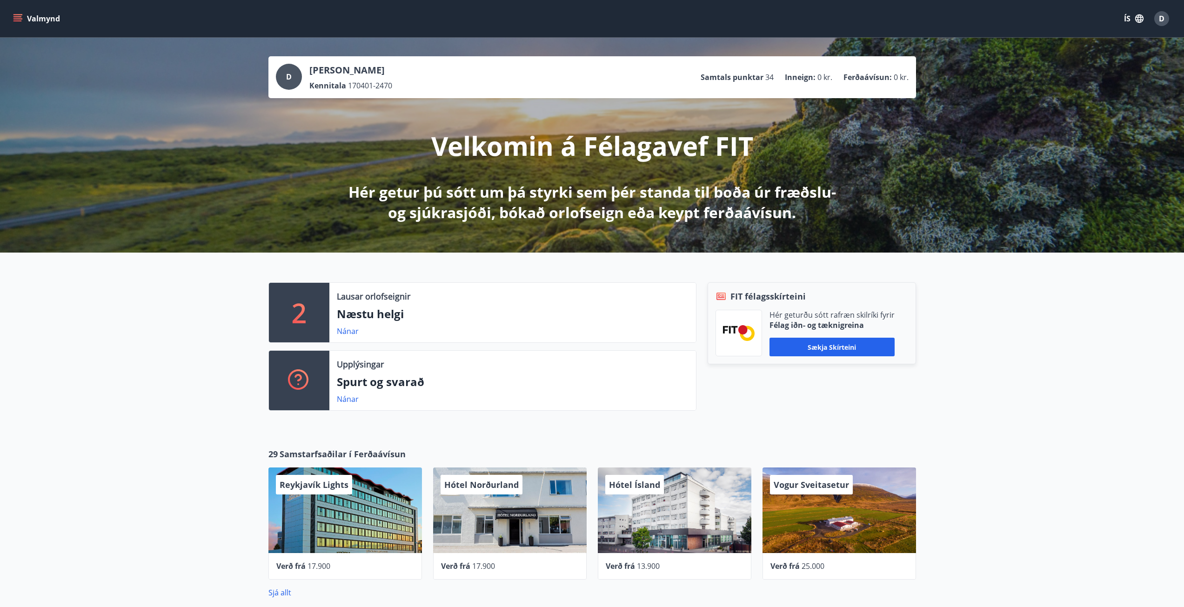 The image size is (1184, 607). What do you see at coordinates (648, 566) in the screenshot?
I see `span: 13.900` at bounding box center [648, 566].